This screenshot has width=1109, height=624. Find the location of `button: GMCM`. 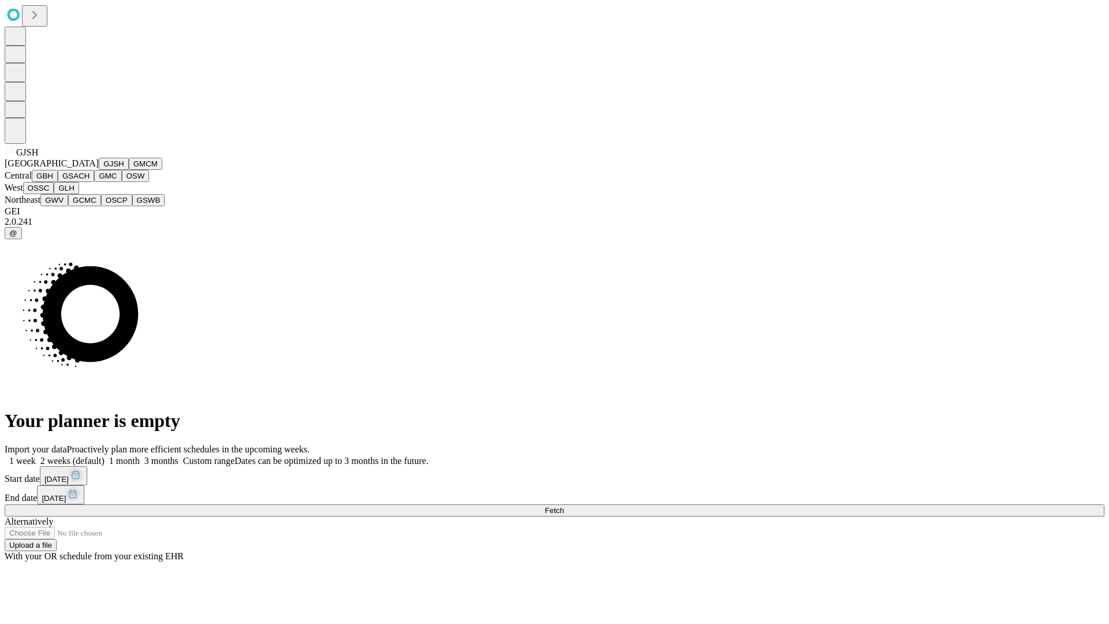

button: GMCM is located at coordinates (146, 163).